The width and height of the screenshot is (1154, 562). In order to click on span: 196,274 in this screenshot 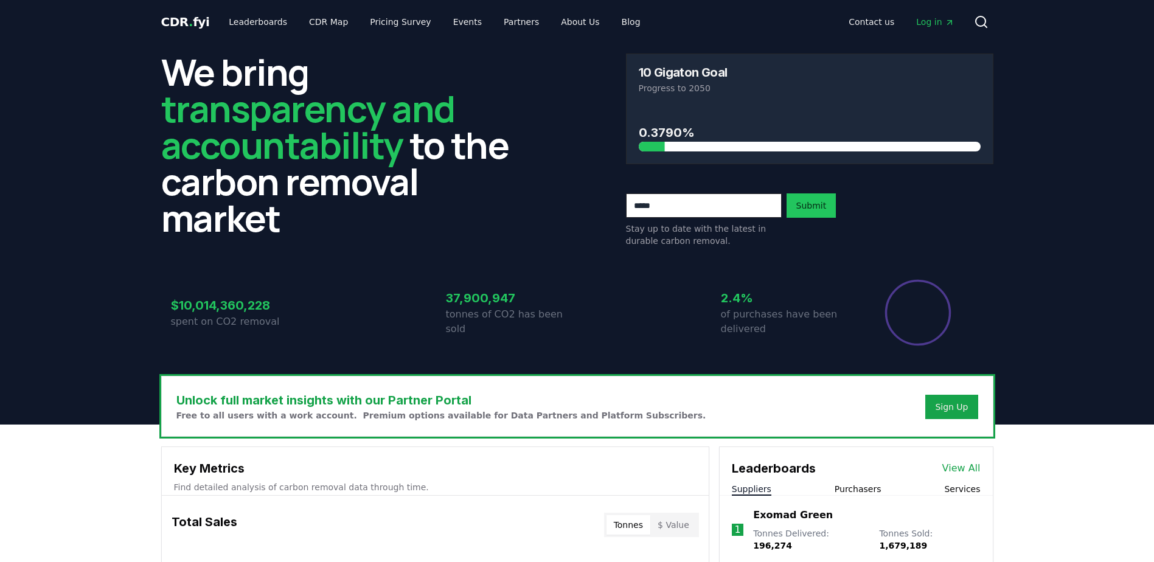, I will do `click(773, 546)`.